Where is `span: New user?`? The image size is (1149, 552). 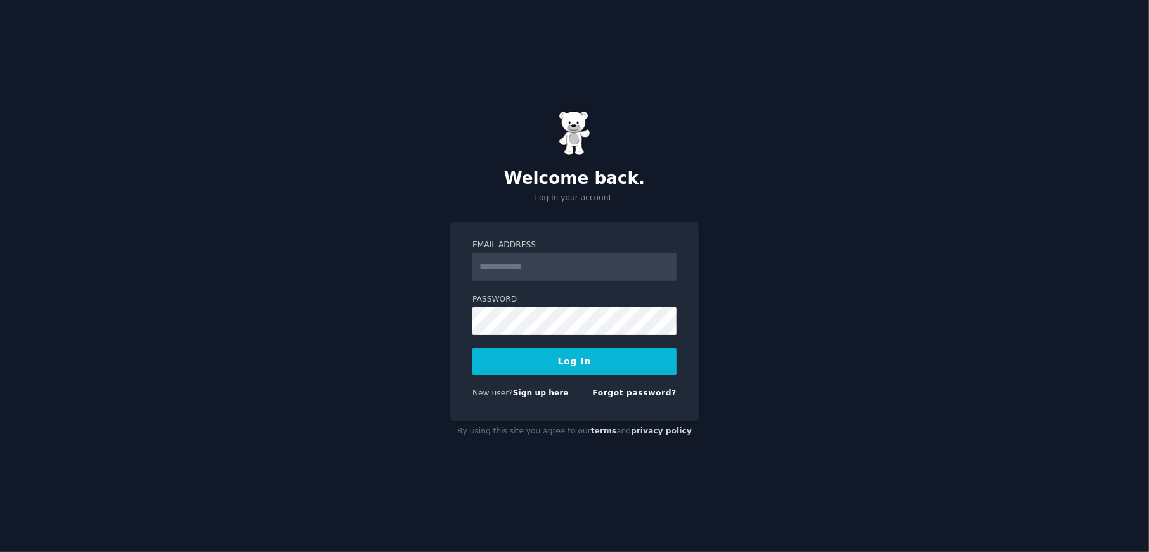
span: New user? is located at coordinates (493, 393).